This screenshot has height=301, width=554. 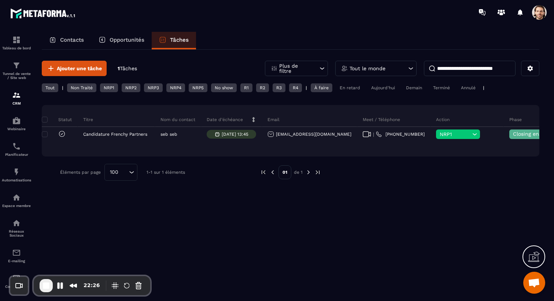 What do you see at coordinates (224, 88) in the screenshot?
I see `div: No show` at bounding box center [224, 88].